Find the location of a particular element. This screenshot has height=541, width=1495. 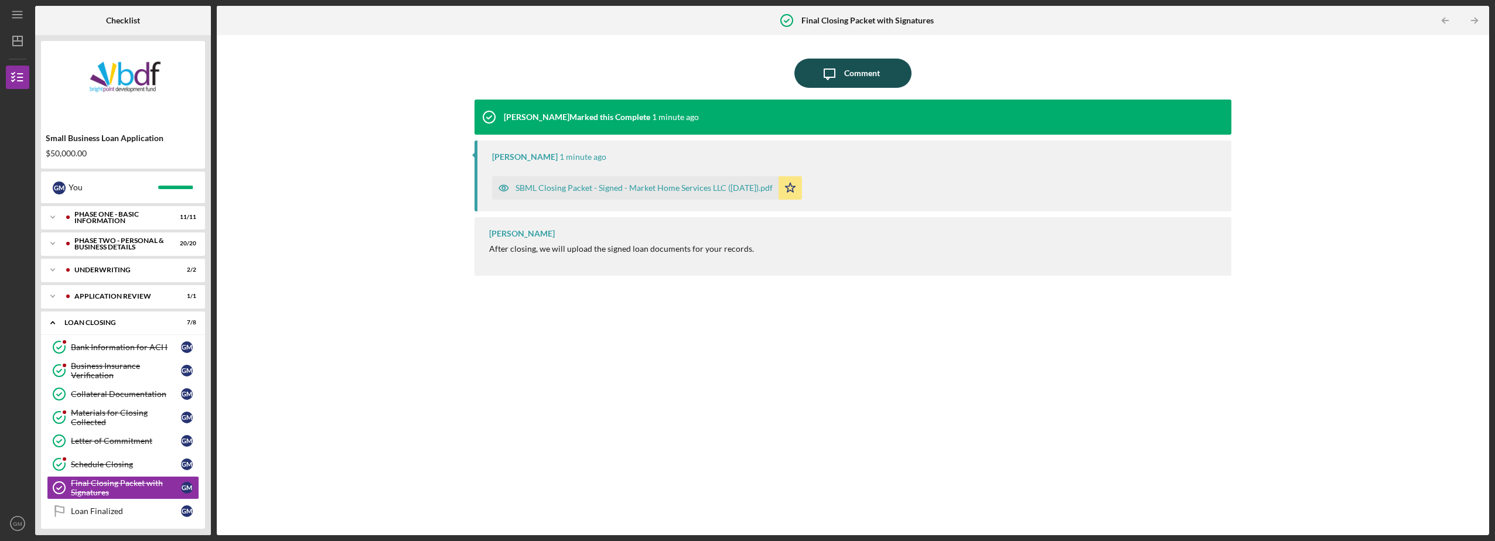

div: Underwriting is located at coordinates (121, 270).